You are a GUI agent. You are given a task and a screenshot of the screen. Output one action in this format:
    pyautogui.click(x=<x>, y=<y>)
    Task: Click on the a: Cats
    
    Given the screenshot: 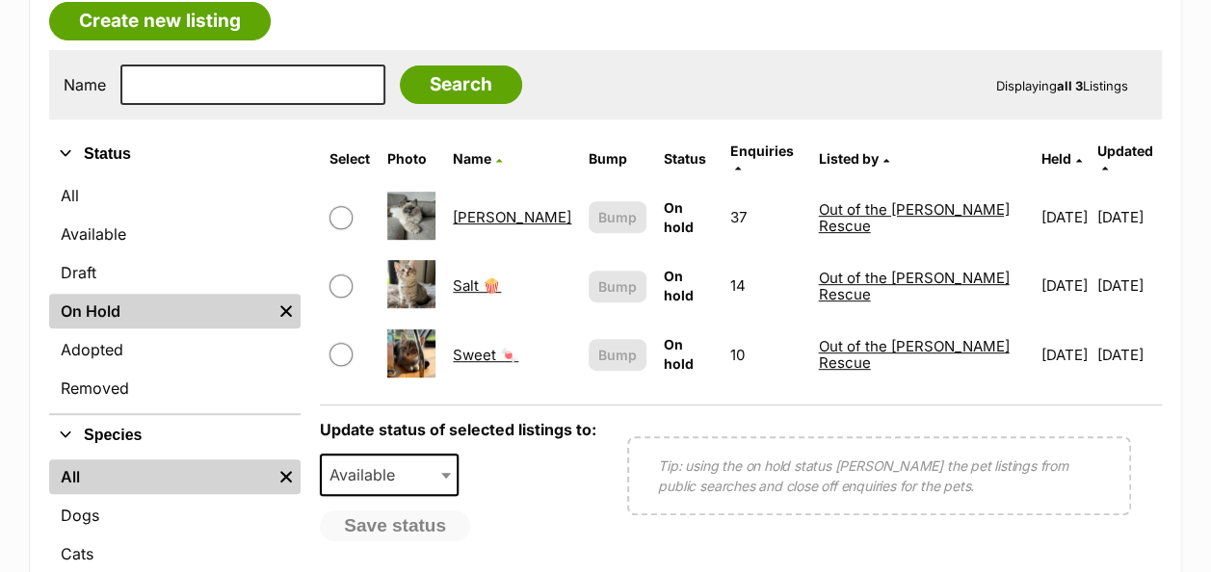 What is the action you would take?
    pyautogui.click(x=174, y=554)
    